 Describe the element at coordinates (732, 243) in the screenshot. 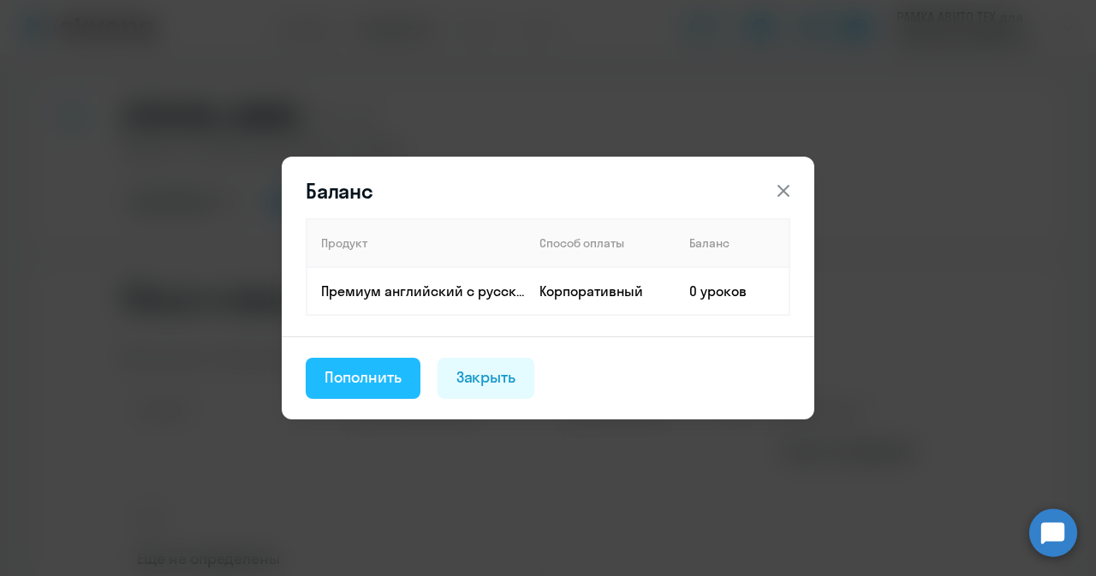

I see `th: Баланс` at that location.